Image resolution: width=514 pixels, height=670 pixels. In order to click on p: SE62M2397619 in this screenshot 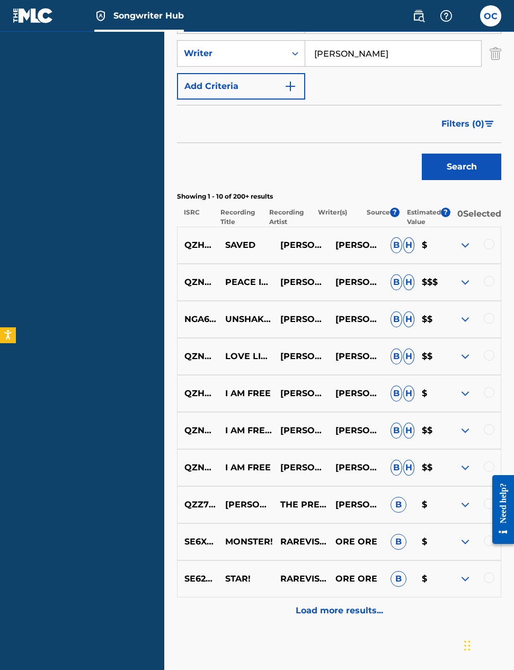, I will do `click(198, 579)`.